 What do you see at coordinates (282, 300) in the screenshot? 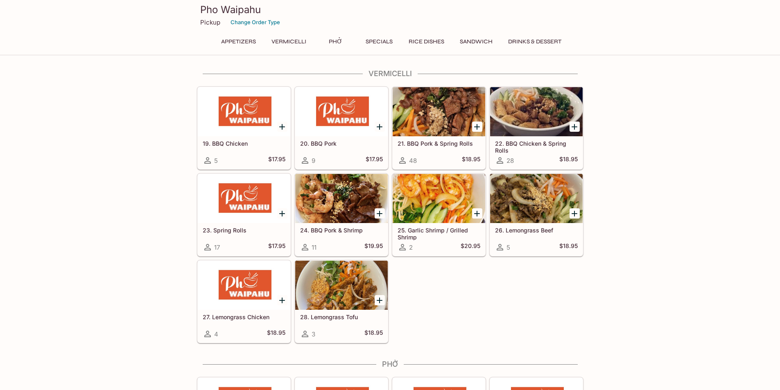
I see `button: Add 27. Lemongrass Chicken` at bounding box center [282, 300].